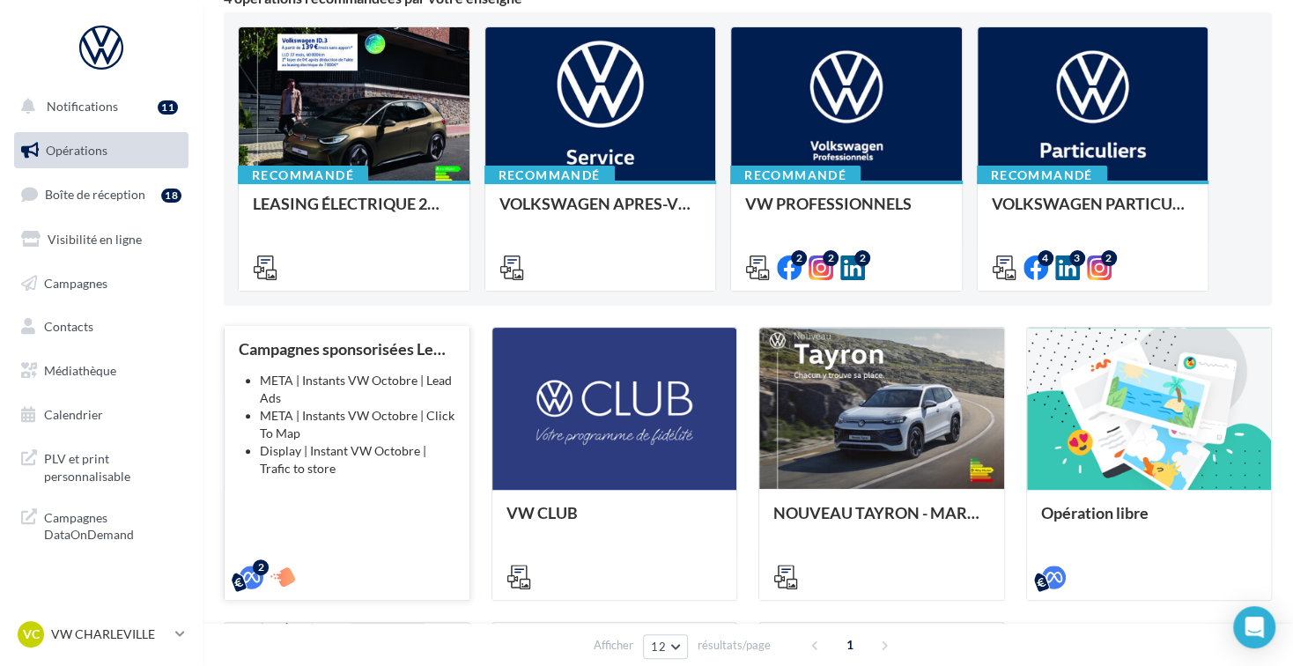 The width and height of the screenshot is (1293, 666). Describe the element at coordinates (358, 389) in the screenshot. I see `li: META | Instants VW Octobre | Lead Ads` at that location.